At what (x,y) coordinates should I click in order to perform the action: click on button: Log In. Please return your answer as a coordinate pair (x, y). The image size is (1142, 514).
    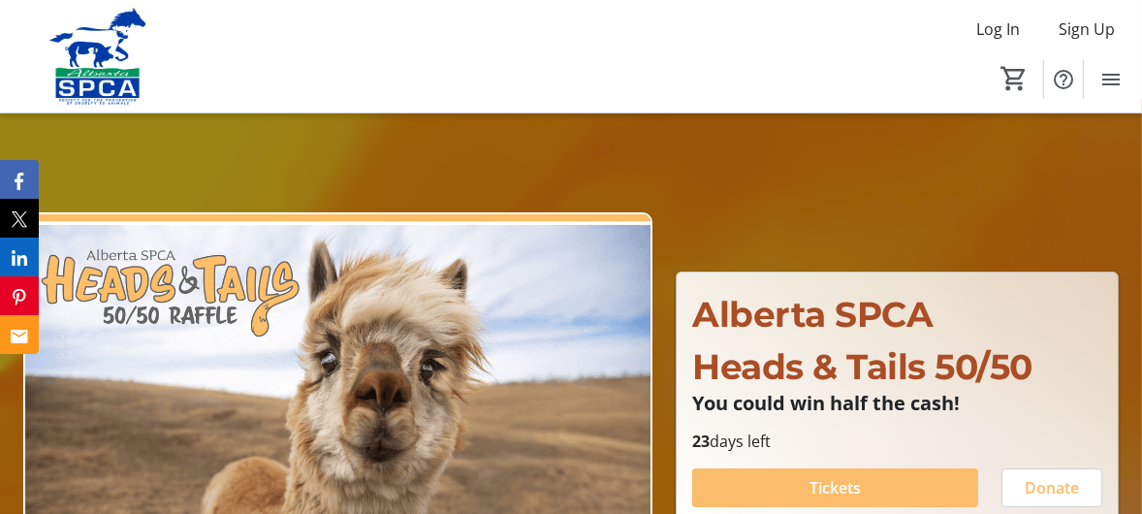
    Looking at the image, I should click on (997, 29).